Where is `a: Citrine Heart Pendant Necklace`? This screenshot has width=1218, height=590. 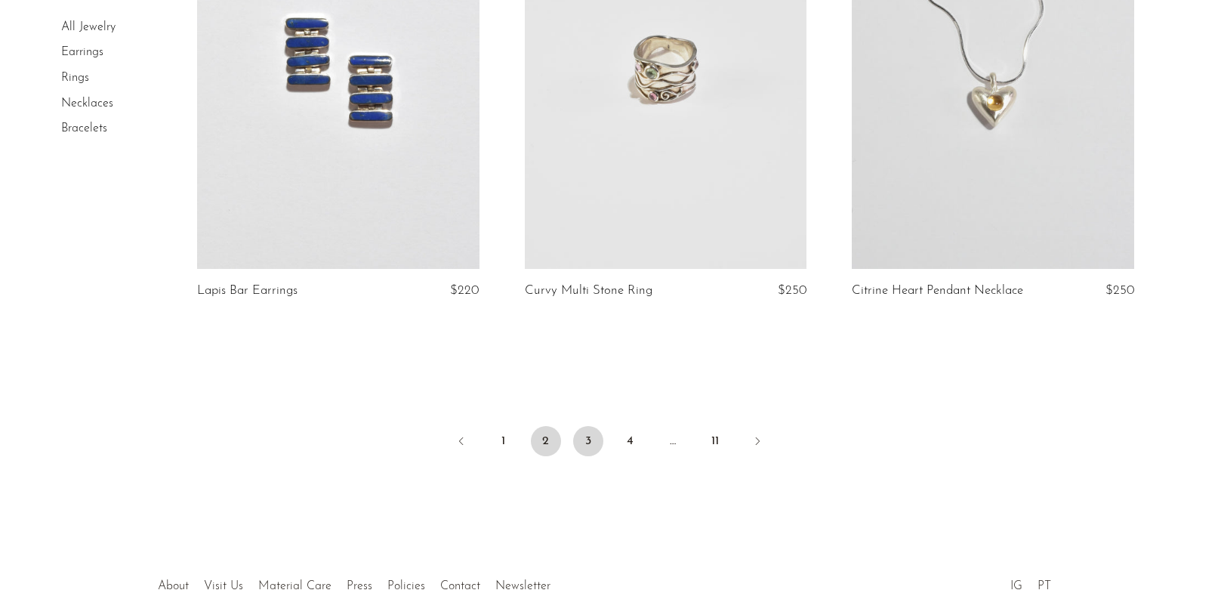
a: Citrine Heart Pendant Necklace is located at coordinates (937, 291).